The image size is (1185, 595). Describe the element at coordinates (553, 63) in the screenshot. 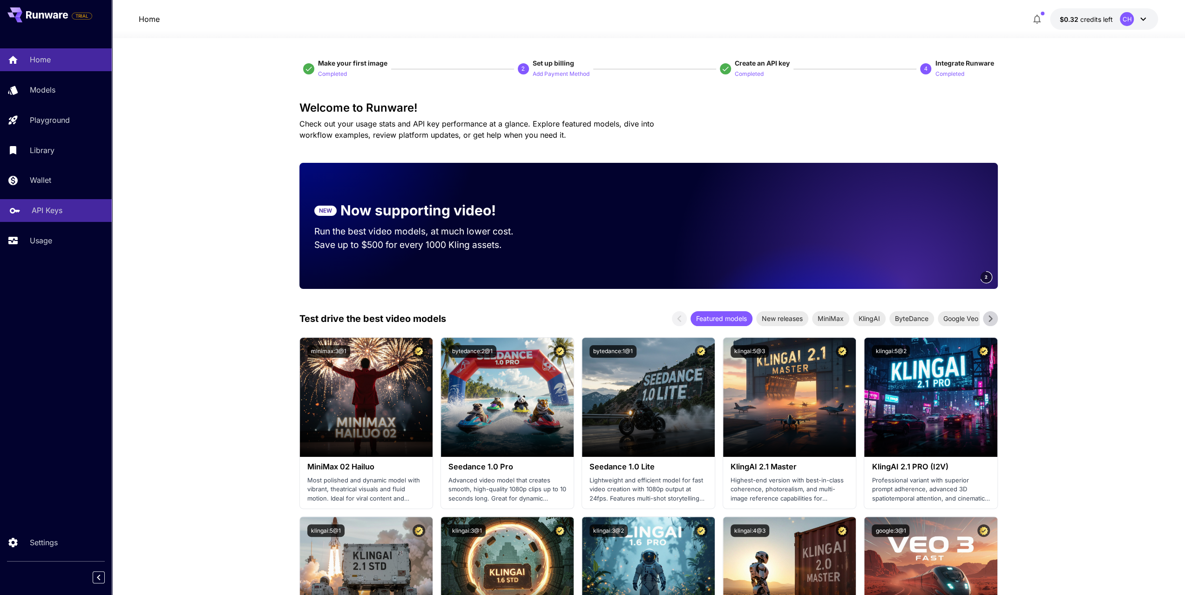

I see `span: Set up billing` at that location.